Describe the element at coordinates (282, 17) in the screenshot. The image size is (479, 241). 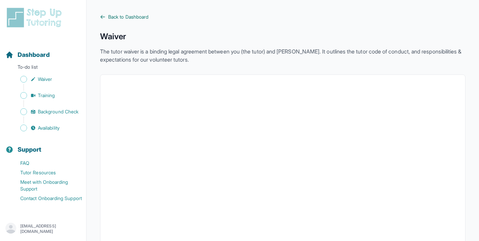
I see `a: Back to Dashboard` at that location.